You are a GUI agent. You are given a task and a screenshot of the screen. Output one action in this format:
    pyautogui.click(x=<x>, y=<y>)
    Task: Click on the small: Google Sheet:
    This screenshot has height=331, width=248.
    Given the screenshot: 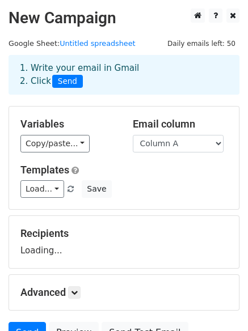 What is the action you would take?
    pyautogui.click(x=72, y=43)
    